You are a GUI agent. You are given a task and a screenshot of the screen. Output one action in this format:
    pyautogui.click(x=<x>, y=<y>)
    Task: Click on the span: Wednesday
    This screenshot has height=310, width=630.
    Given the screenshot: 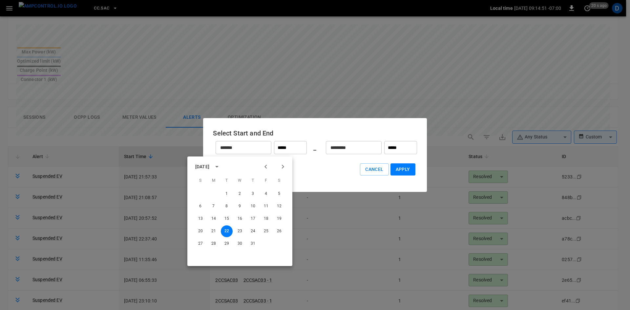 What is the action you would take?
    pyautogui.click(x=240, y=181)
    